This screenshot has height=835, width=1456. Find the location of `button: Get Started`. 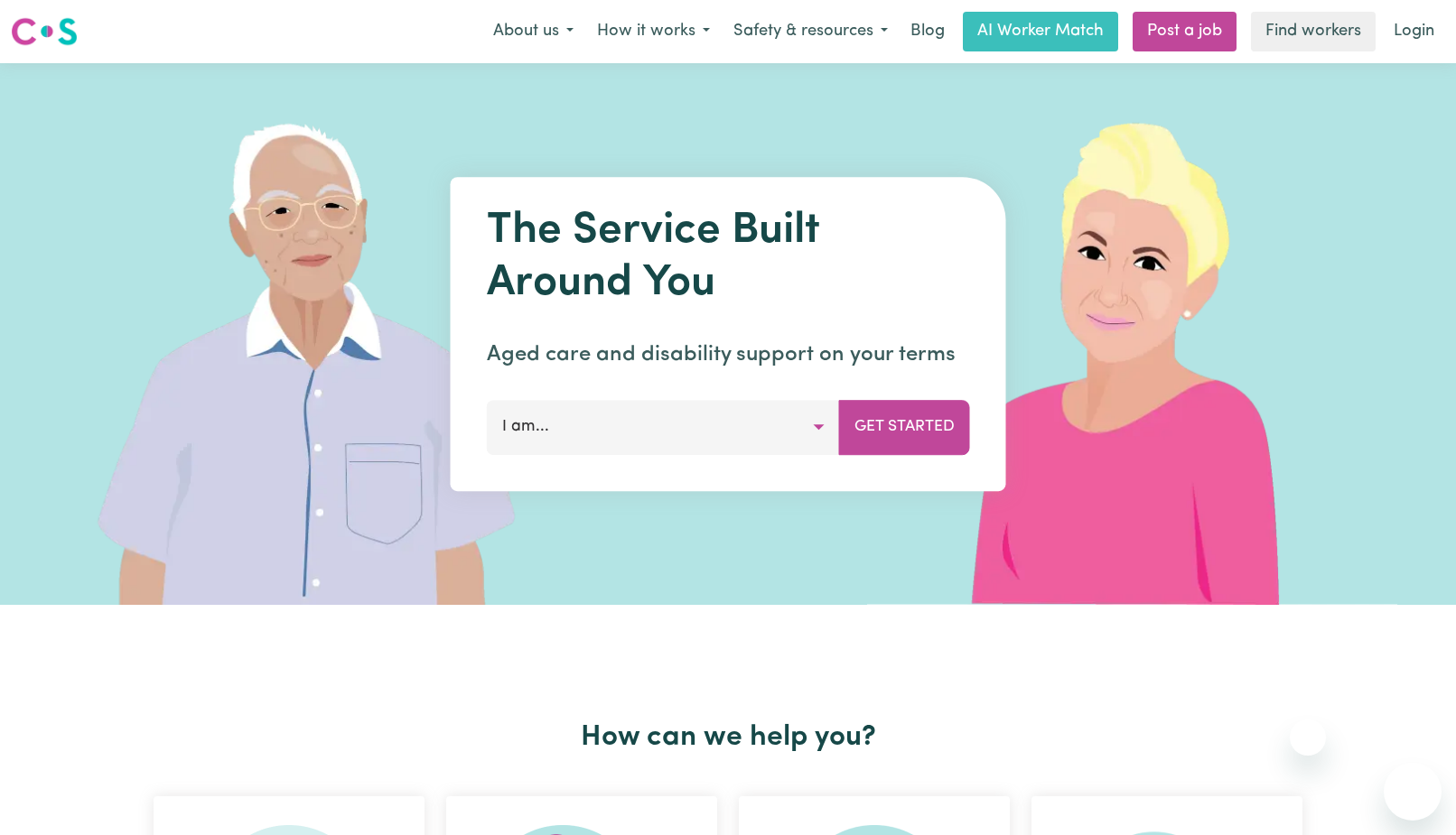

button: Get Started is located at coordinates (904, 427).